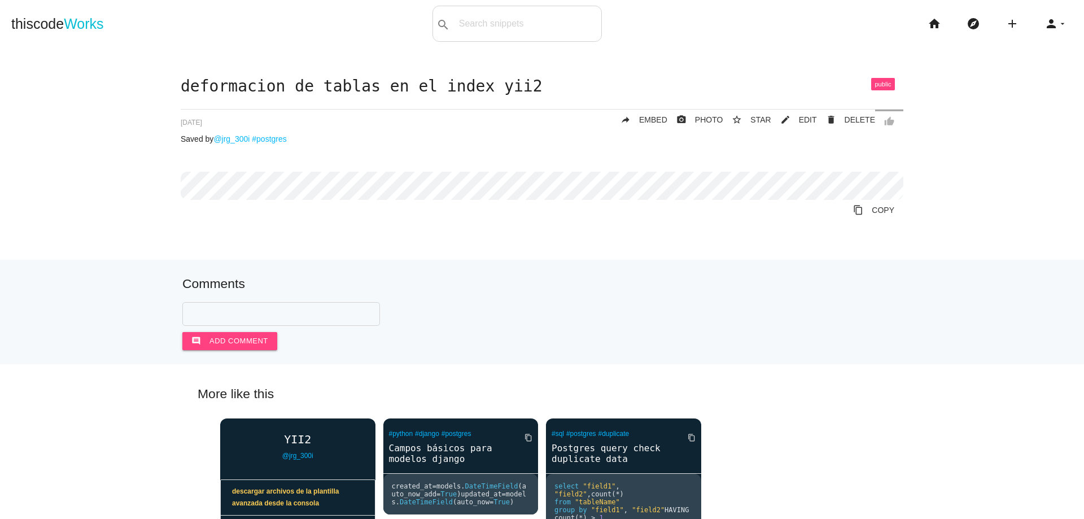 Image resolution: width=1084 pixels, height=519 pixels. Describe the element at coordinates (653, 120) in the screenshot. I see `span: EMBED` at that location.